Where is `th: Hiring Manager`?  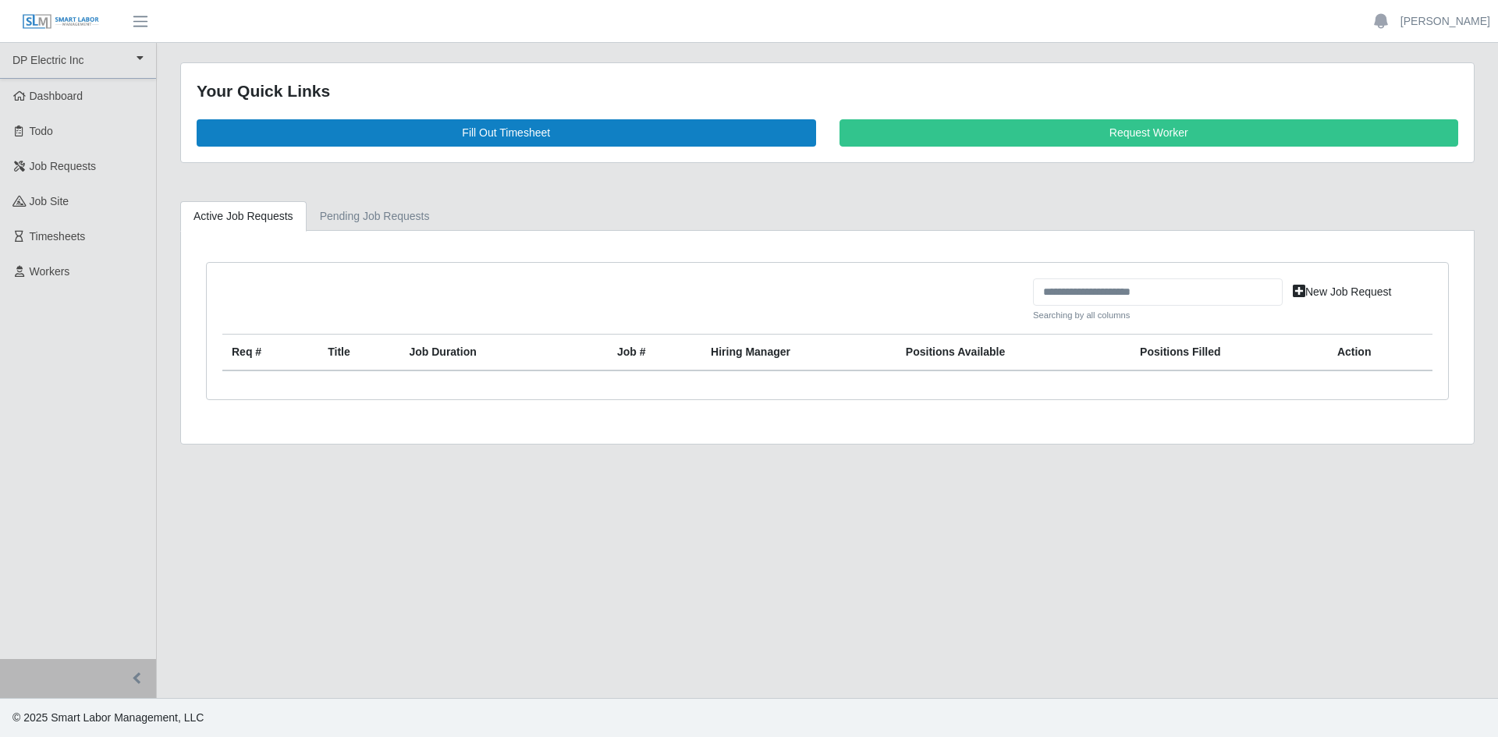 th: Hiring Manager is located at coordinates (799, 353).